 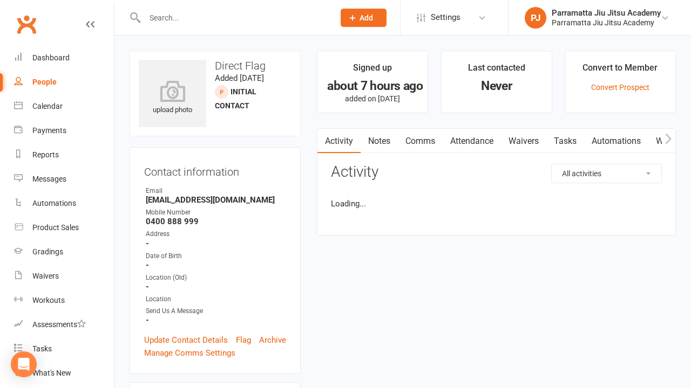 What do you see at coordinates (216, 213) in the screenshot?
I see `div: Mobile Number` at bounding box center [216, 213].